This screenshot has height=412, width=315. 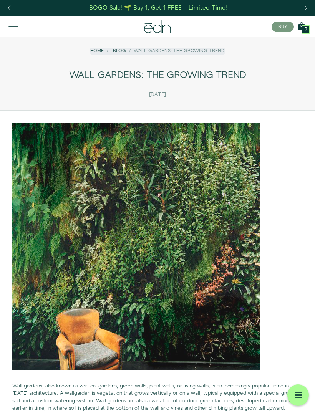 What do you see at coordinates (97, 51) in the screenshot?
I see `a: Home` at bounding box center [97, 51].